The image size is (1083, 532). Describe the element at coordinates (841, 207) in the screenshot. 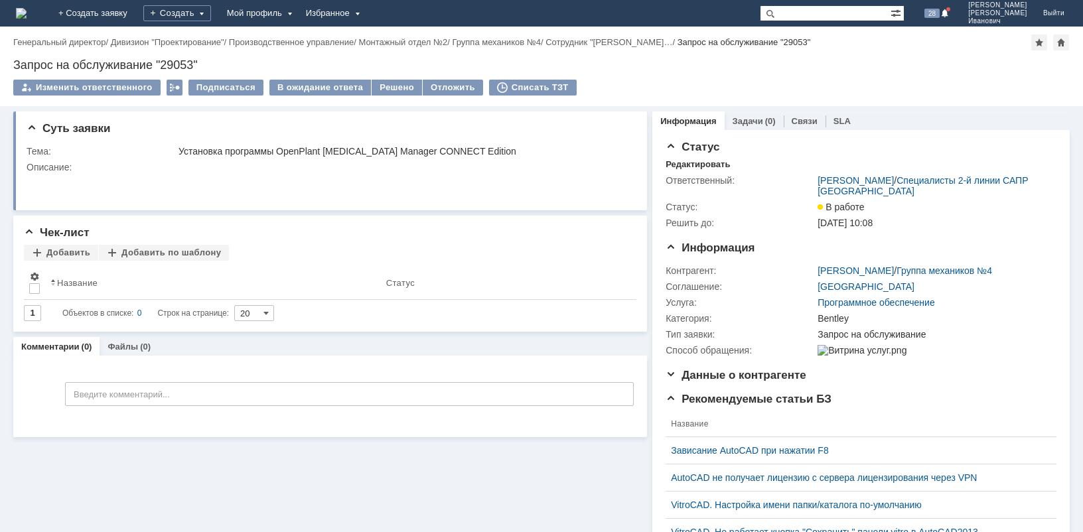

I see `span: В работе` at that location.